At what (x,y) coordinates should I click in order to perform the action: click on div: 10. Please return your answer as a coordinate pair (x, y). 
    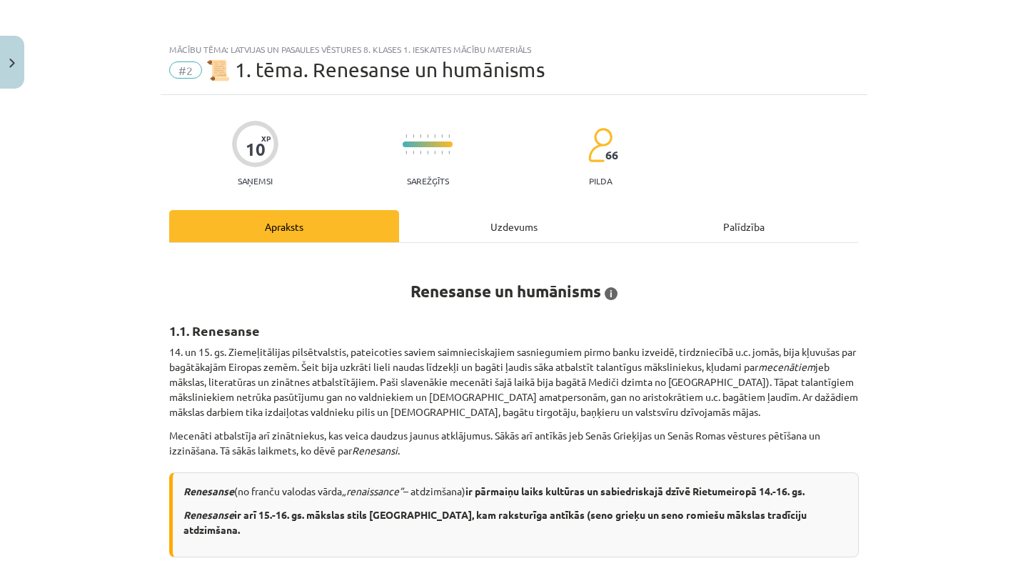
    Looking at the image, I should click on (256, 149).